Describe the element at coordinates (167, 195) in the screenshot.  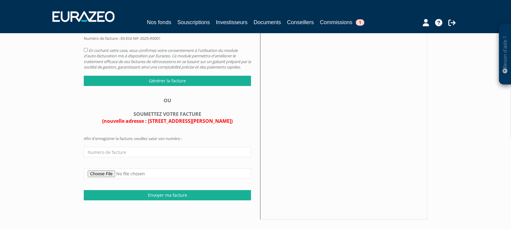
I see `input: Envoyer ma facture` at that location.